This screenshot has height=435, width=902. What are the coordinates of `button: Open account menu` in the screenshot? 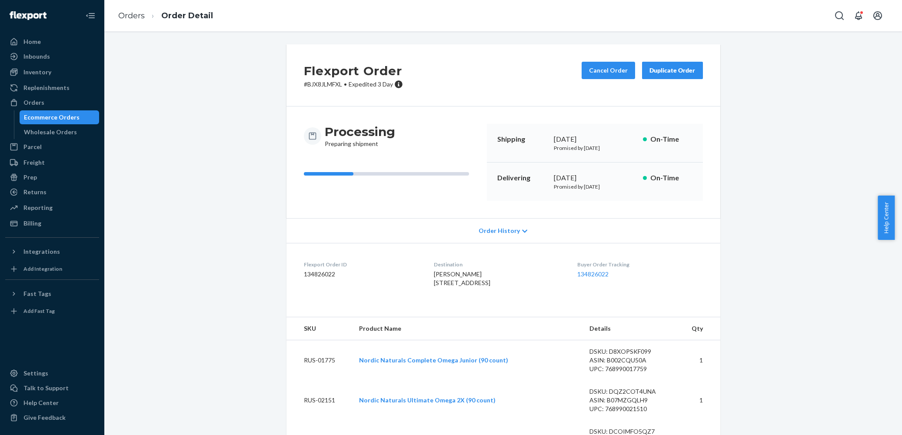 It's located at (878, 16).